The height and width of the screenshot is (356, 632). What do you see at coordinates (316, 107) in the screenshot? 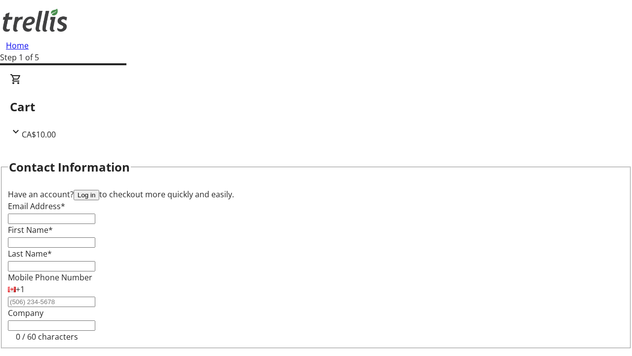
I see `div: CartCA$10.00` at bounding box center [316, 107].